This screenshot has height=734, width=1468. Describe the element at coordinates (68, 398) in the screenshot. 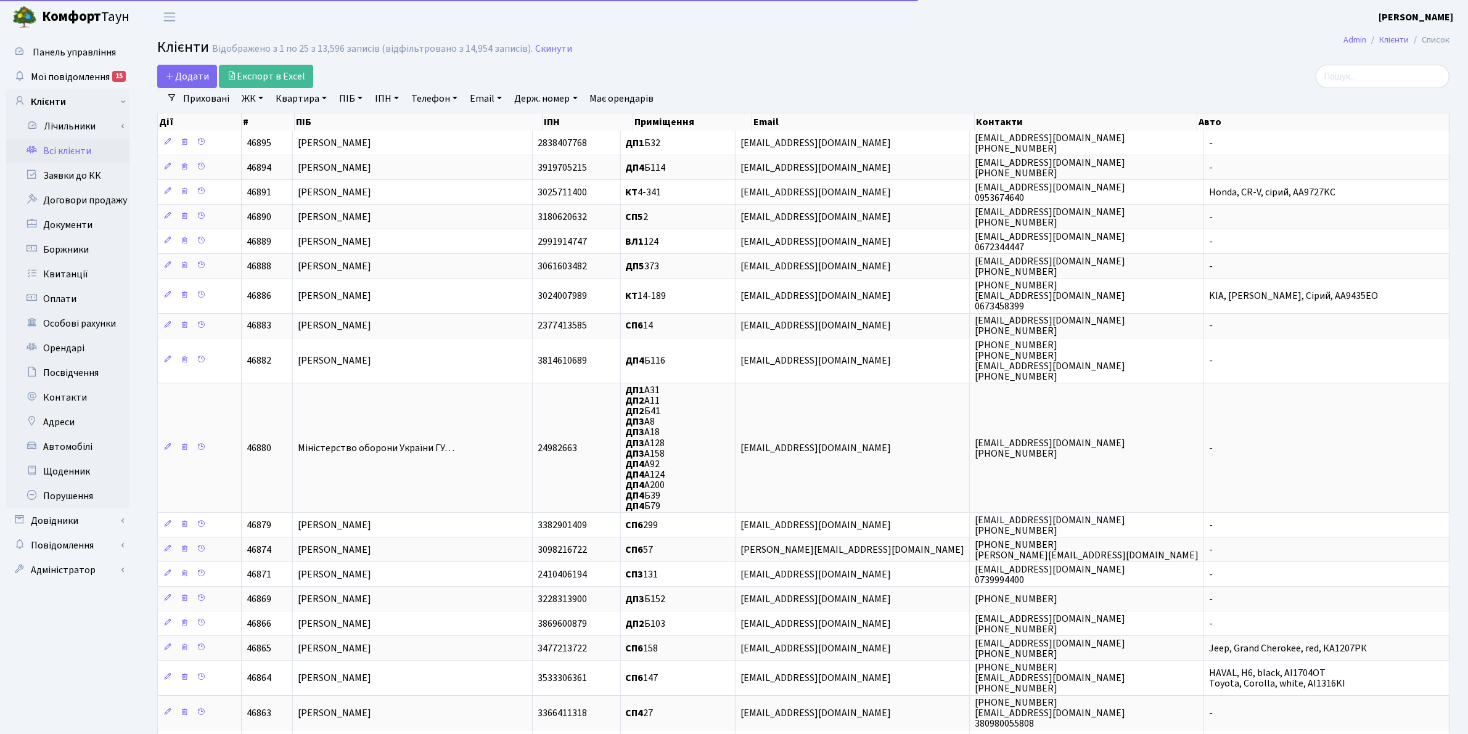

I see `a: Контакти` at that location.